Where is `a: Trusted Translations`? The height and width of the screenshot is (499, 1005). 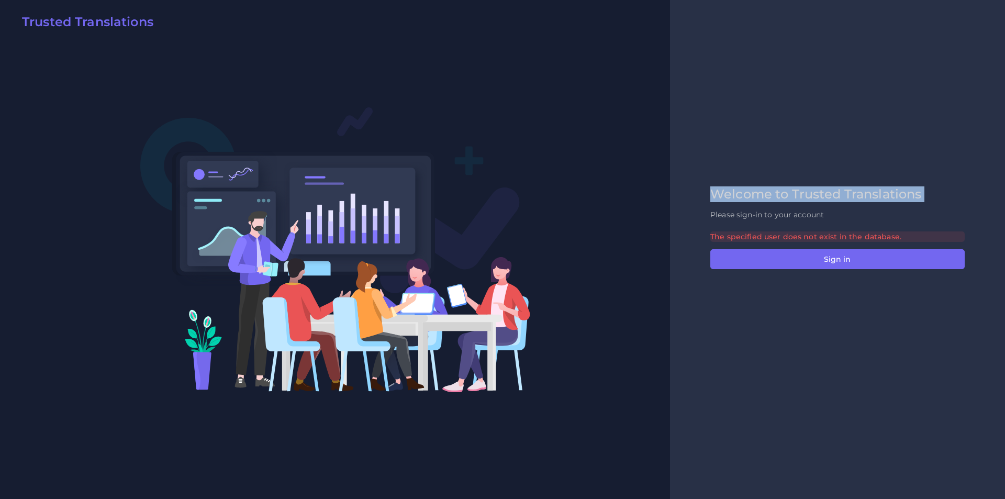
a: Trusted Translations is located at coordinates (84, 24).